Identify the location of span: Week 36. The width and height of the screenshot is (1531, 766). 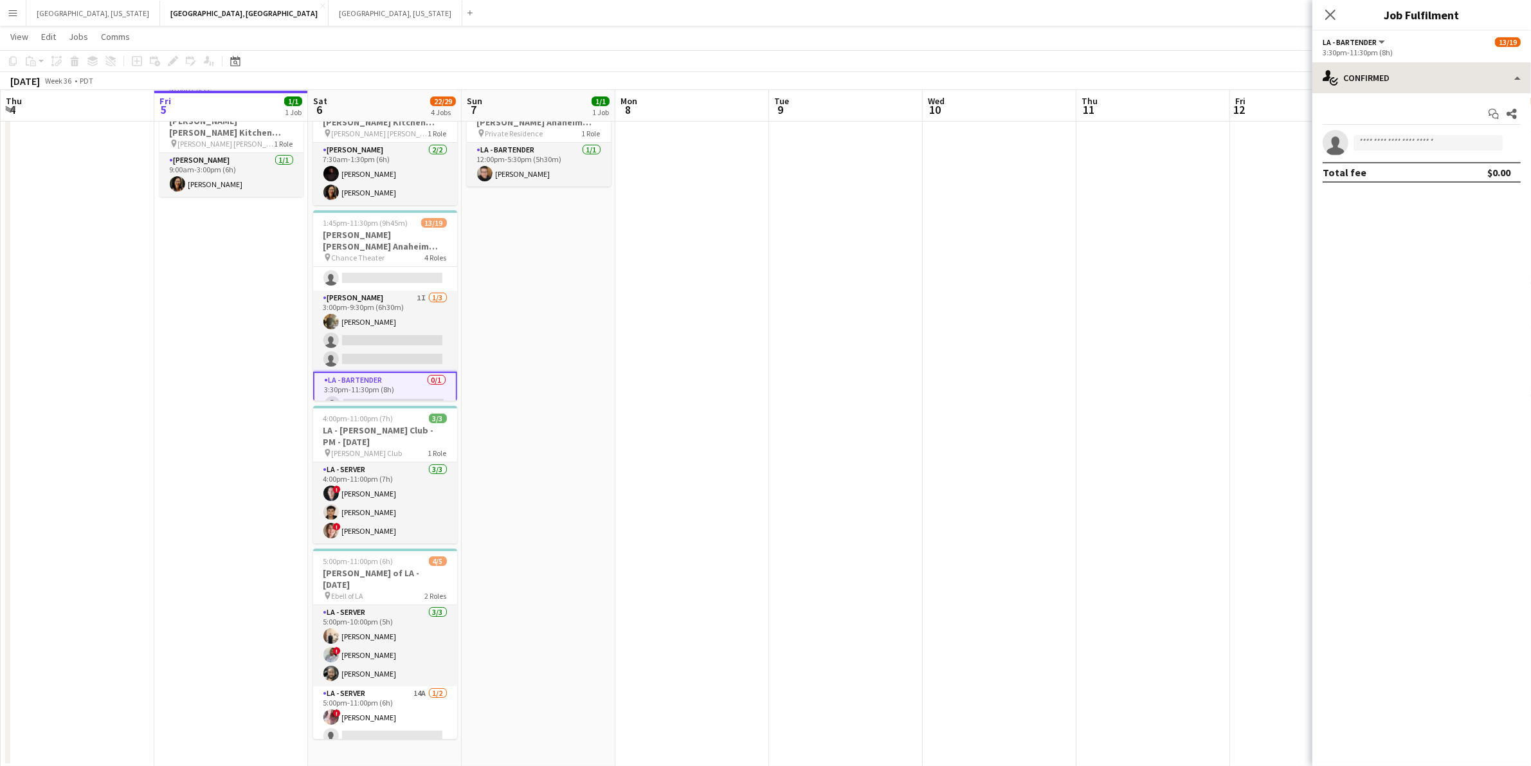
(59, 80).